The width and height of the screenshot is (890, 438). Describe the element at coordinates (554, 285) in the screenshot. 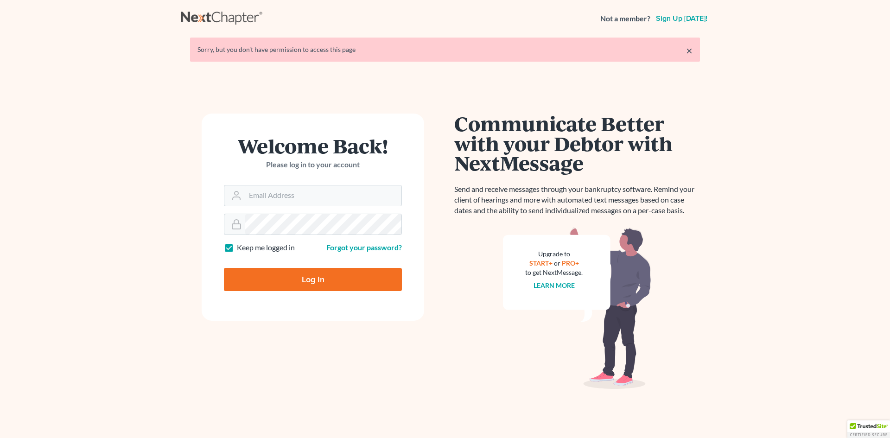

I see `a: Learn more` at that location.